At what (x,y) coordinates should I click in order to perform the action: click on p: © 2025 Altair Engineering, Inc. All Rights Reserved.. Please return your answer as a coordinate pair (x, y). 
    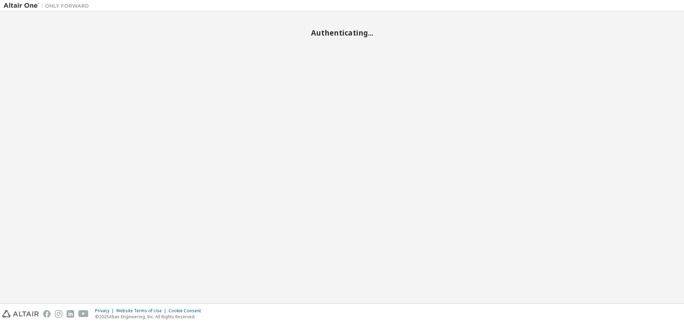
    Looking at the image, I should click on (150, 317).